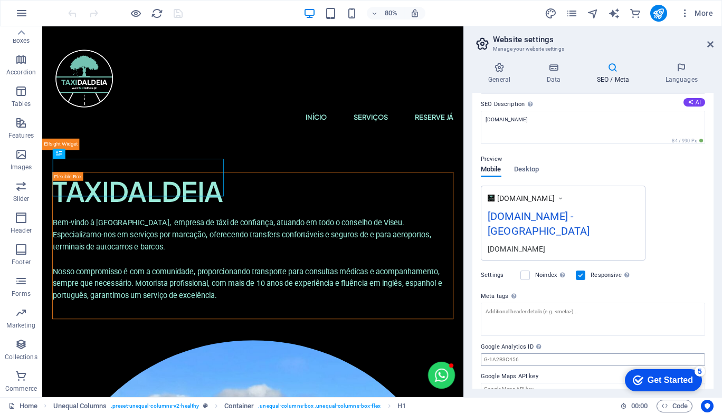 This screenshot has height=414, width=722. What do you see at coordinates (21, 104) in the screenshot?
I see `p: Tables` at bounding box center [21, 104].